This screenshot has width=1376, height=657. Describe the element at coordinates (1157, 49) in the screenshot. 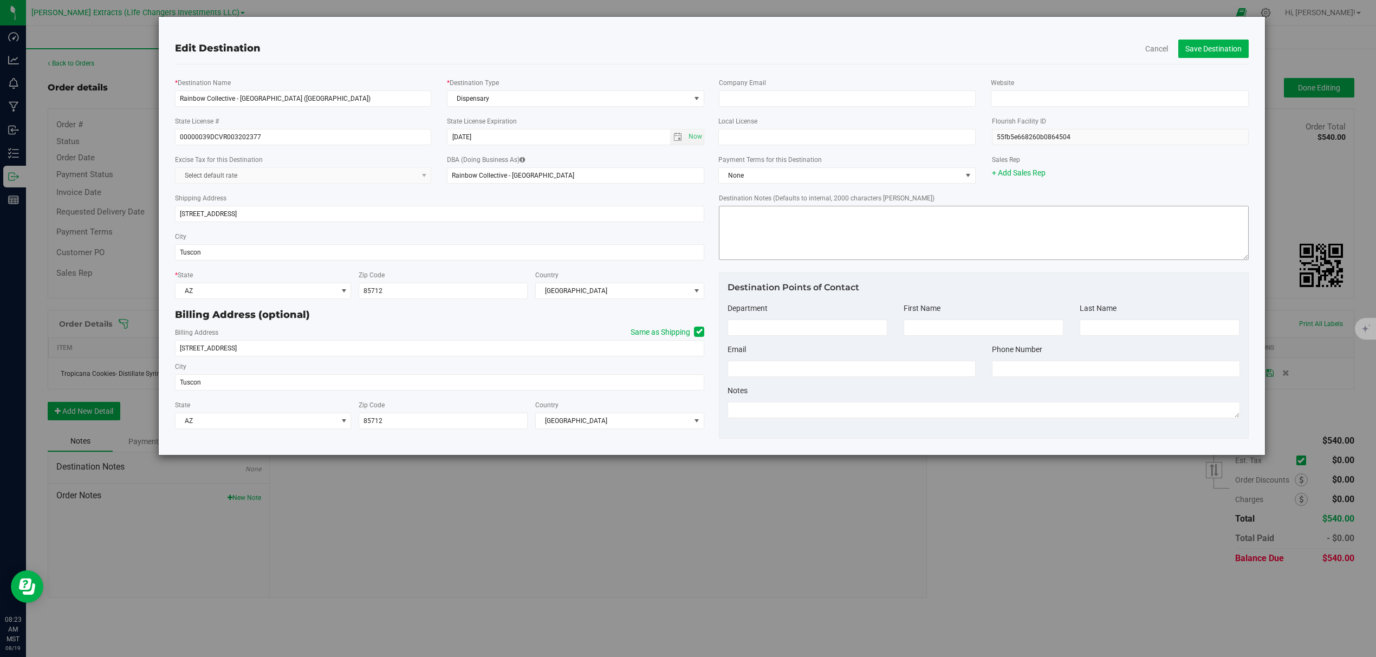

I see `button: Cancel` at that location.